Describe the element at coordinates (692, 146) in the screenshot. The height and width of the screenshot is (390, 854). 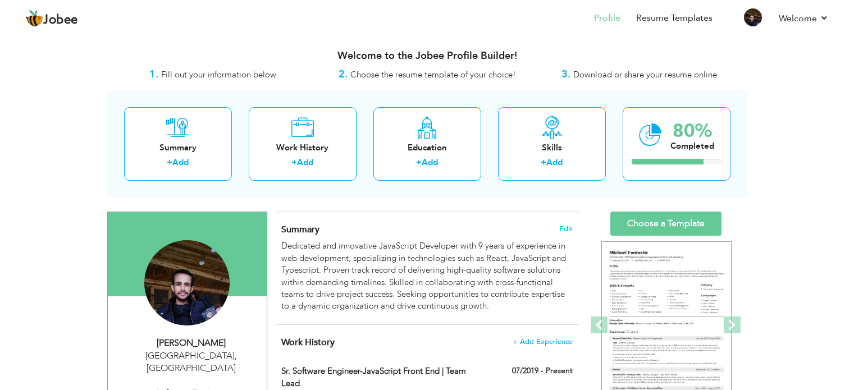
I see `div: Completed` at that location.